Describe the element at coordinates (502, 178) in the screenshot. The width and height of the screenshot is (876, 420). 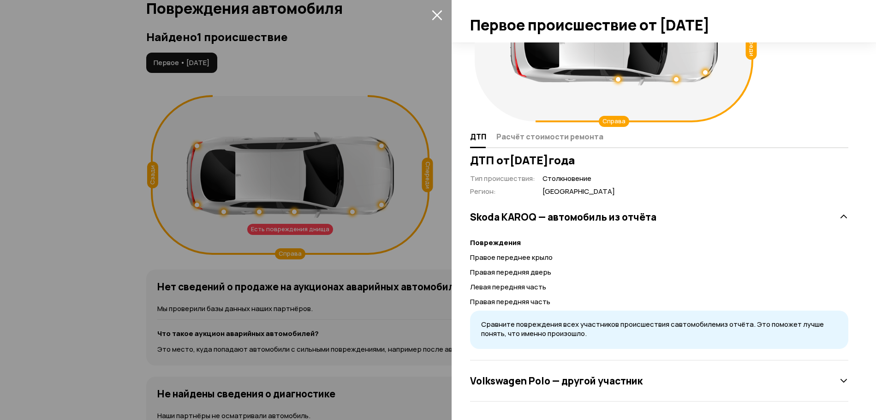
I see `span: Тип происшествия :` at that location.